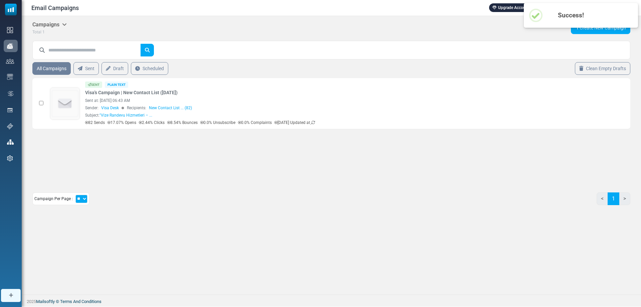 The image size is (641, 307). I want to click on img: campaigns-icon-active.png, so click(10, 46).